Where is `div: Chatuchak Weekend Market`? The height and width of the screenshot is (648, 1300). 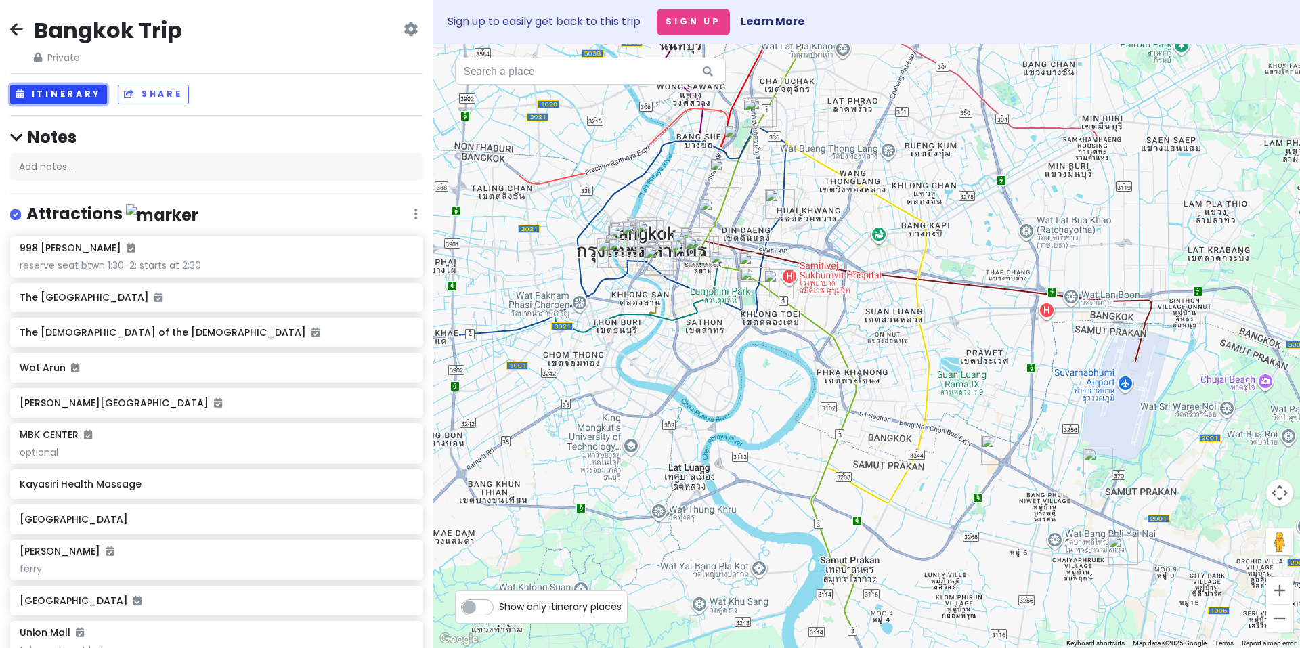 div: Chatuchak Weekend Market is located at coordinates (739, 140).